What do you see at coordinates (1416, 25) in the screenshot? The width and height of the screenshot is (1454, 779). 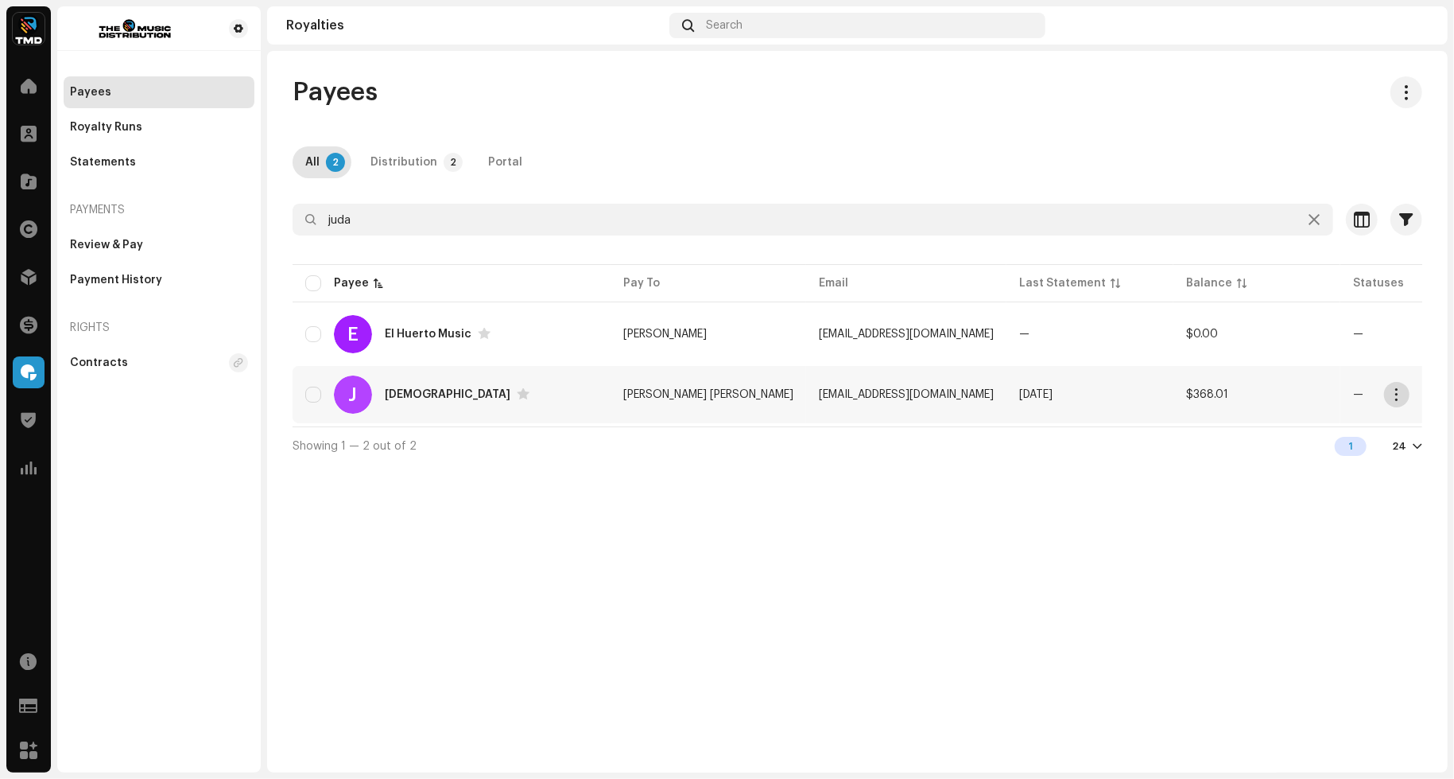 I see `img: 63800577-1954-41db-a888-b59ac7771f33` at bounding box center [1416, 25].